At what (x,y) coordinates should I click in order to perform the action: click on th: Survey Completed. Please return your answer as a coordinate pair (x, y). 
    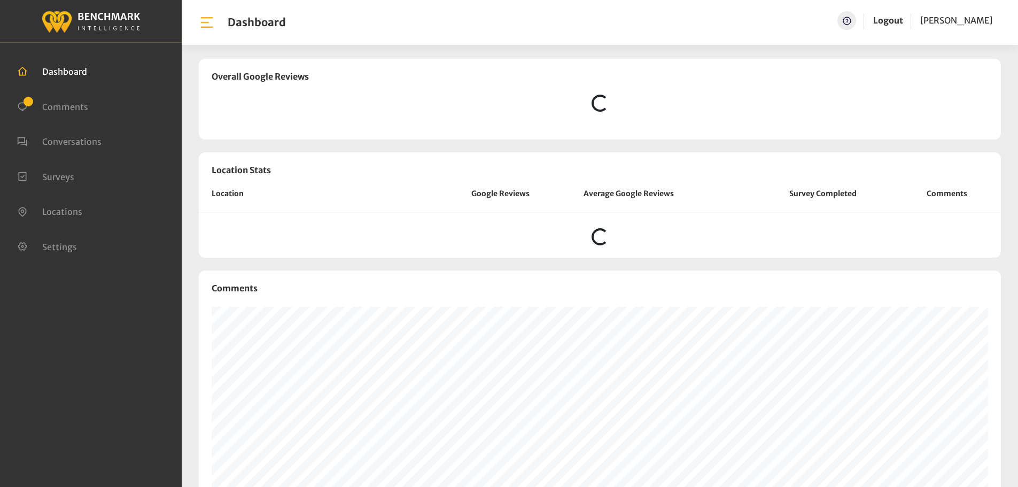
    Looking at the image, I should click on (823, 200).